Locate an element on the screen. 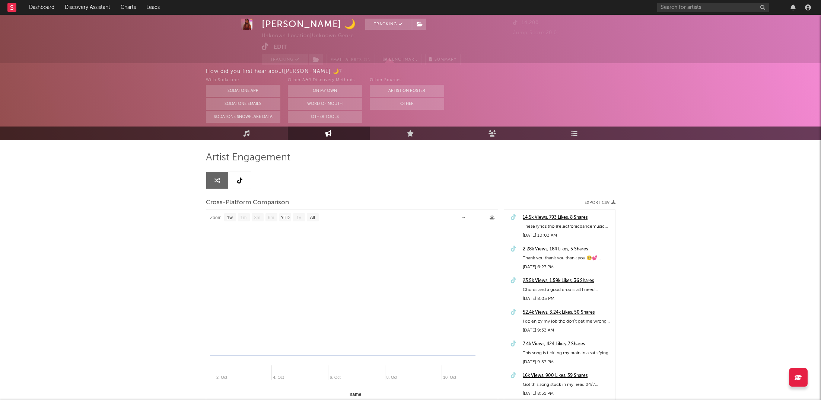 The height and width of the screenshot is (400, 821). div: Other A&R Discovery Methods is located at coordinates (325, 80).